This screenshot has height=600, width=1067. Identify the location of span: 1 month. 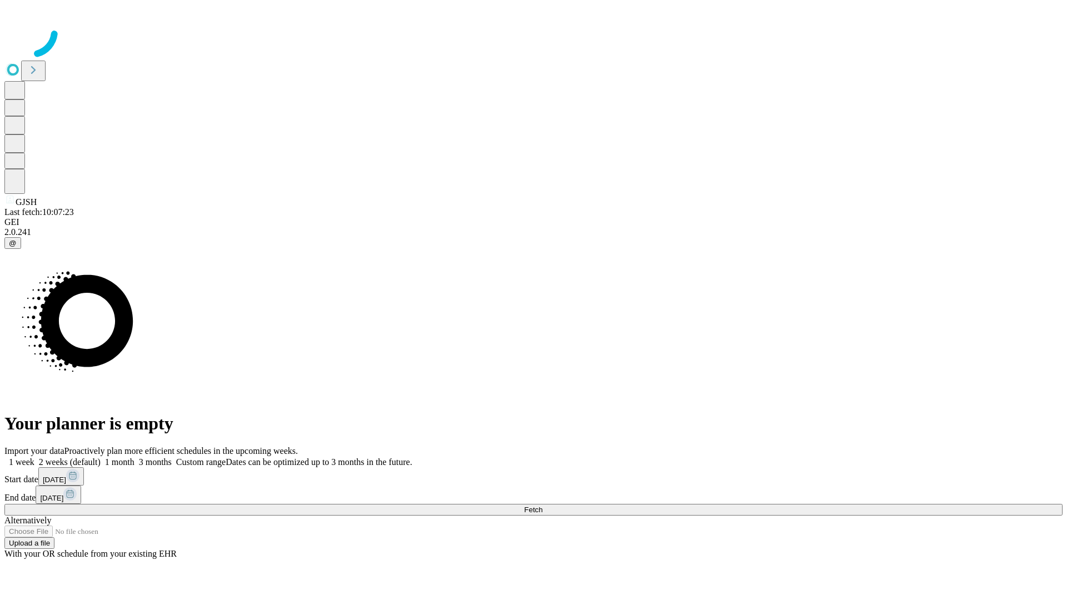
(120, 462).